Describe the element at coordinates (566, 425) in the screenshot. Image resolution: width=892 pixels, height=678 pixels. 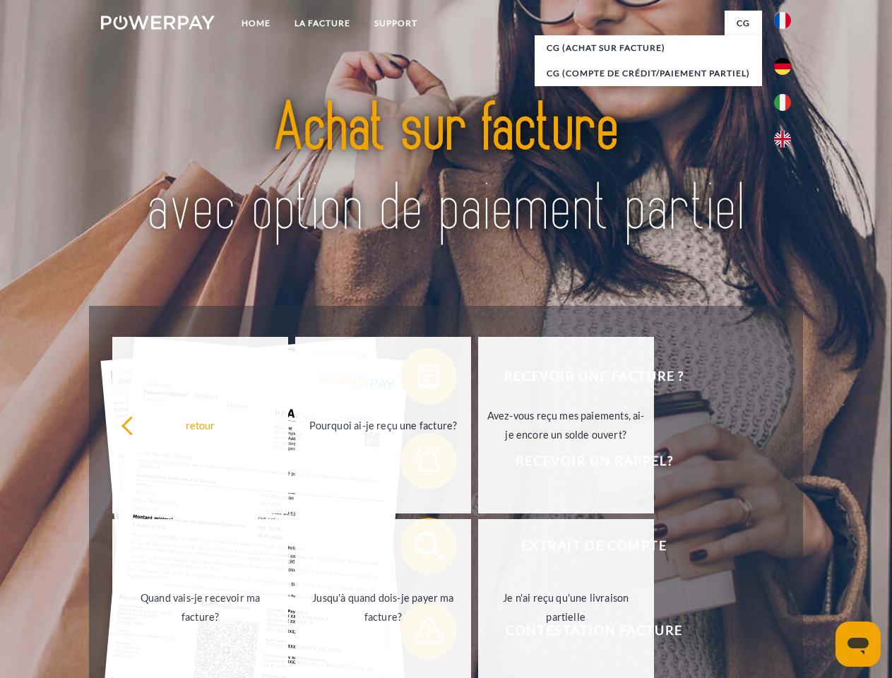
I see `div: Avez-vous reçu mes paiements, ai-je encore un solde ouvert?` at that location.